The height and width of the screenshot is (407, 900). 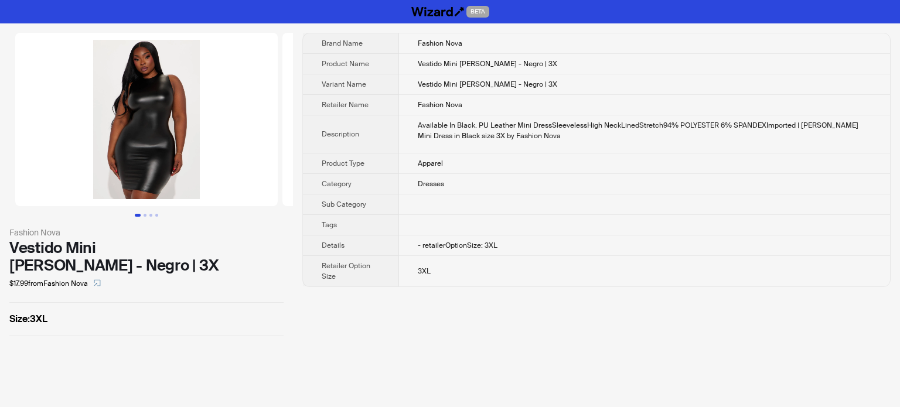 I want to click on span: Tags, so click(x=329, y=225).